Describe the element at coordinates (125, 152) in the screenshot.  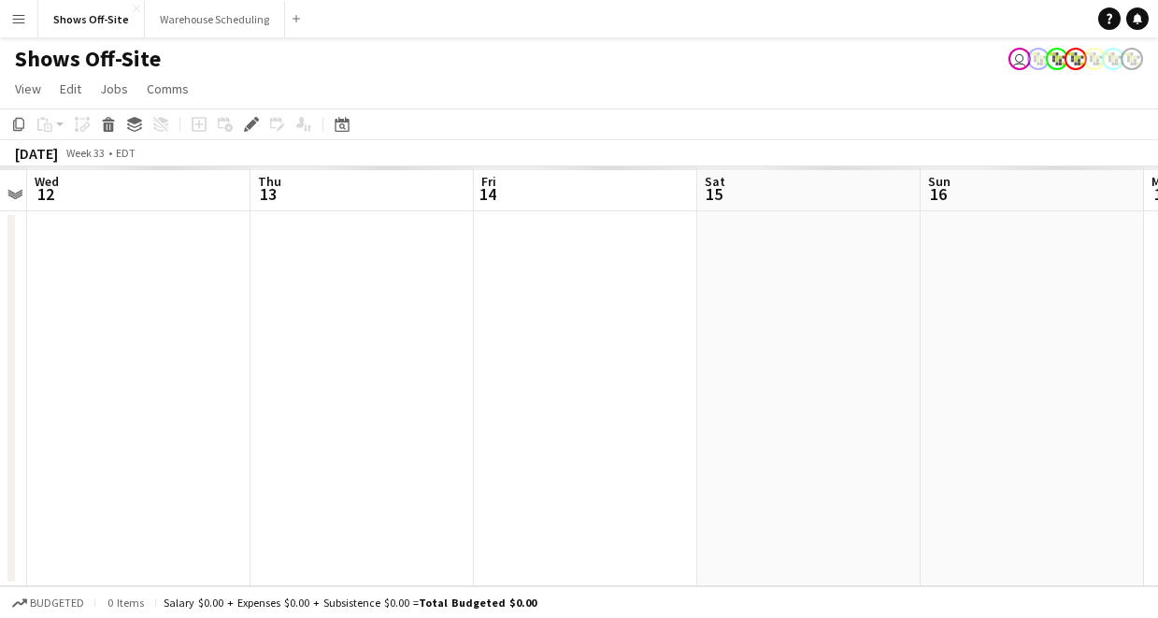
I see `div: EDT` at that location.